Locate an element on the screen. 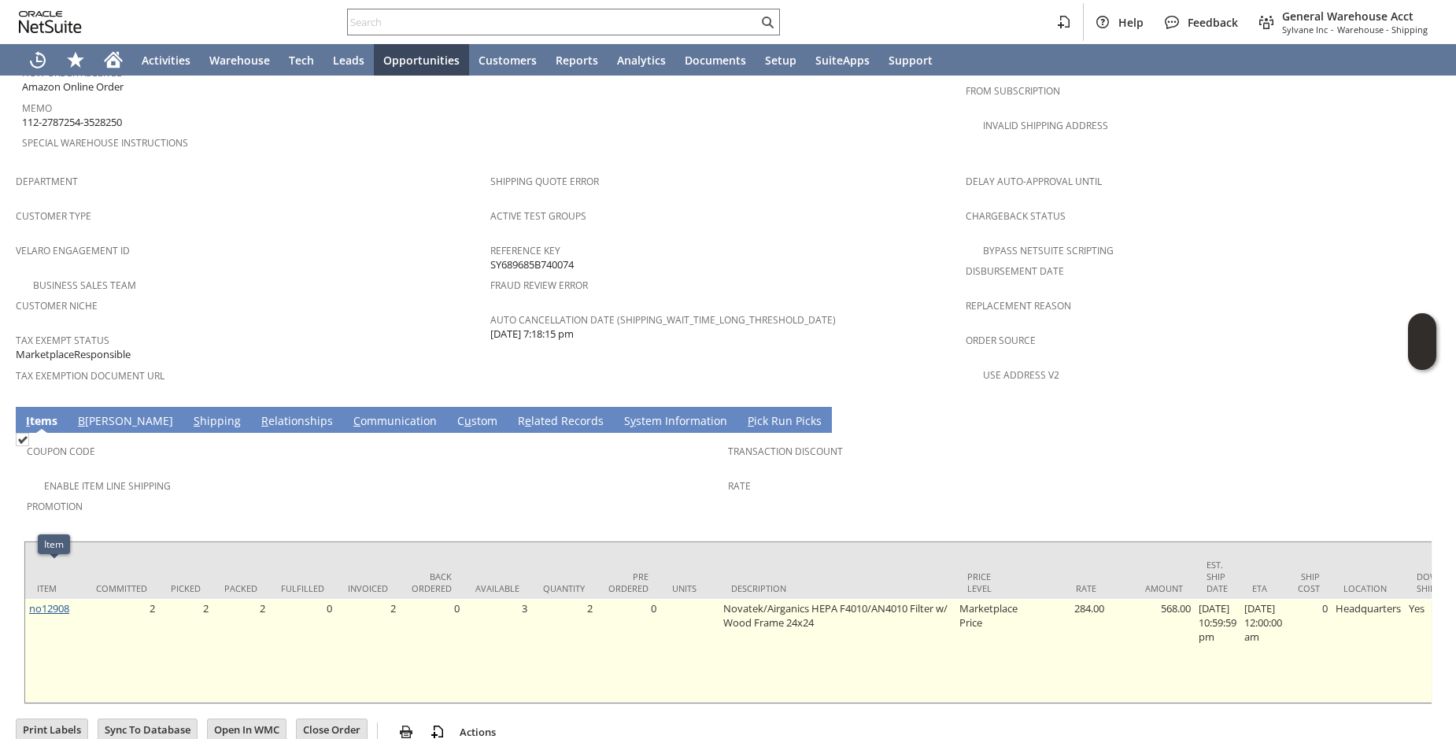  a: Unrolled view on is located at coordinates (1421, 419).